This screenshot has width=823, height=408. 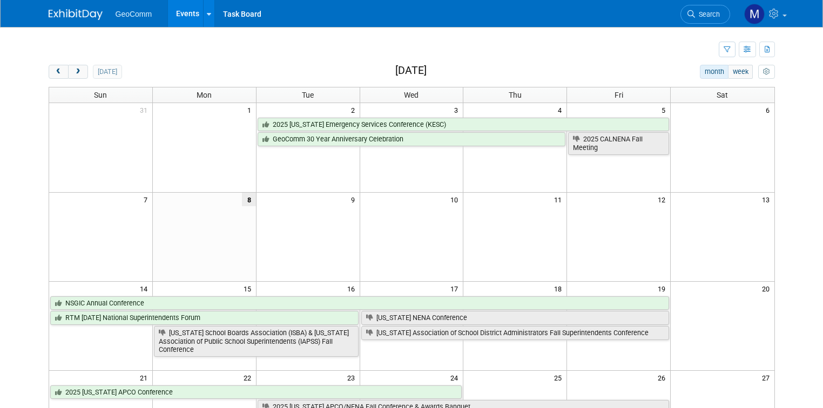 I want to click on span: 6, so click(x=770, y=110).